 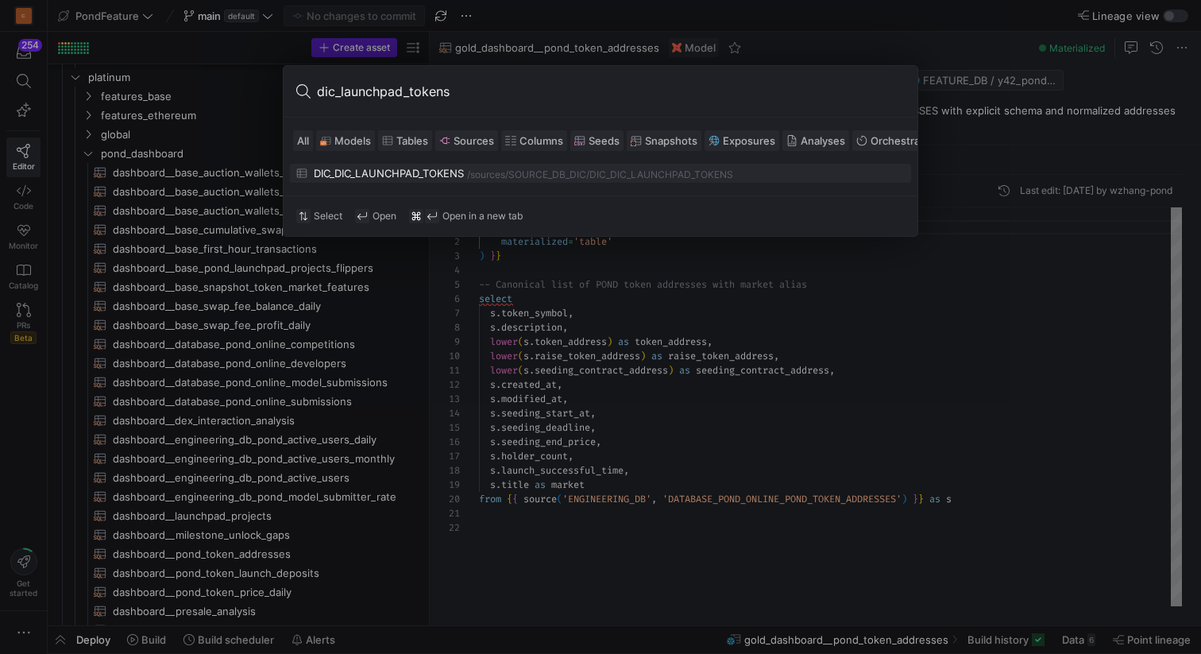 What do you see at coordinates (596, 141) in the screenshot?
I see `button: Seeds` at bounding box center [596, 141].